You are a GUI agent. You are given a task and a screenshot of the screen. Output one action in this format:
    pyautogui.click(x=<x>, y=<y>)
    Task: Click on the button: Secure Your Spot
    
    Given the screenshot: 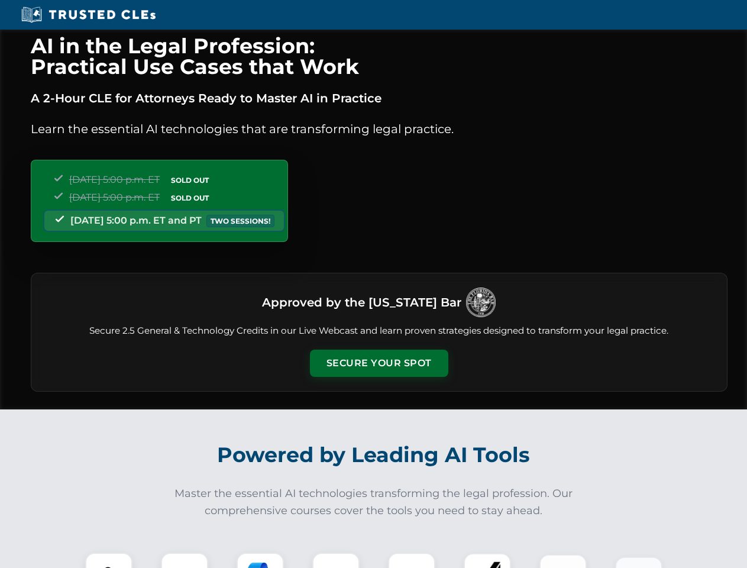 What is the action you would take?
    pyautogui.click(x=379, y=363)
    